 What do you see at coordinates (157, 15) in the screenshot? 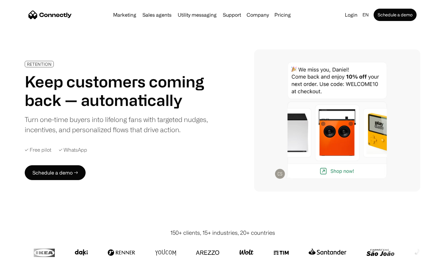
I see `a: Sales agents` at bounding box center [157, 15].